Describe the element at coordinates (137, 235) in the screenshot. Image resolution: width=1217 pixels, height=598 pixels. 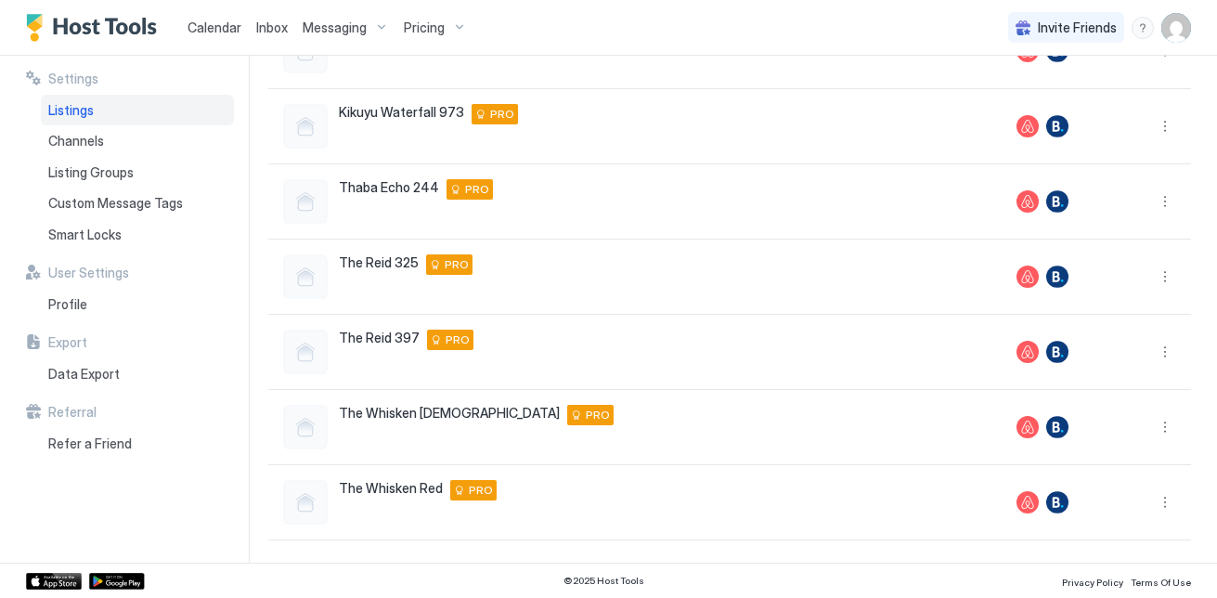
I see `a: Smart Locks` at that location.